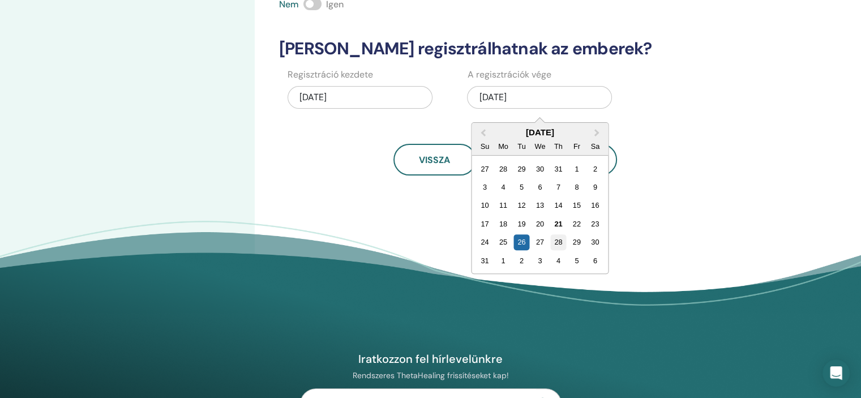 Image resolution: width=861 pixels, height=398 pixels. I want to click on div: Choose Friday, August 1st, 2025, so click(576, 169).